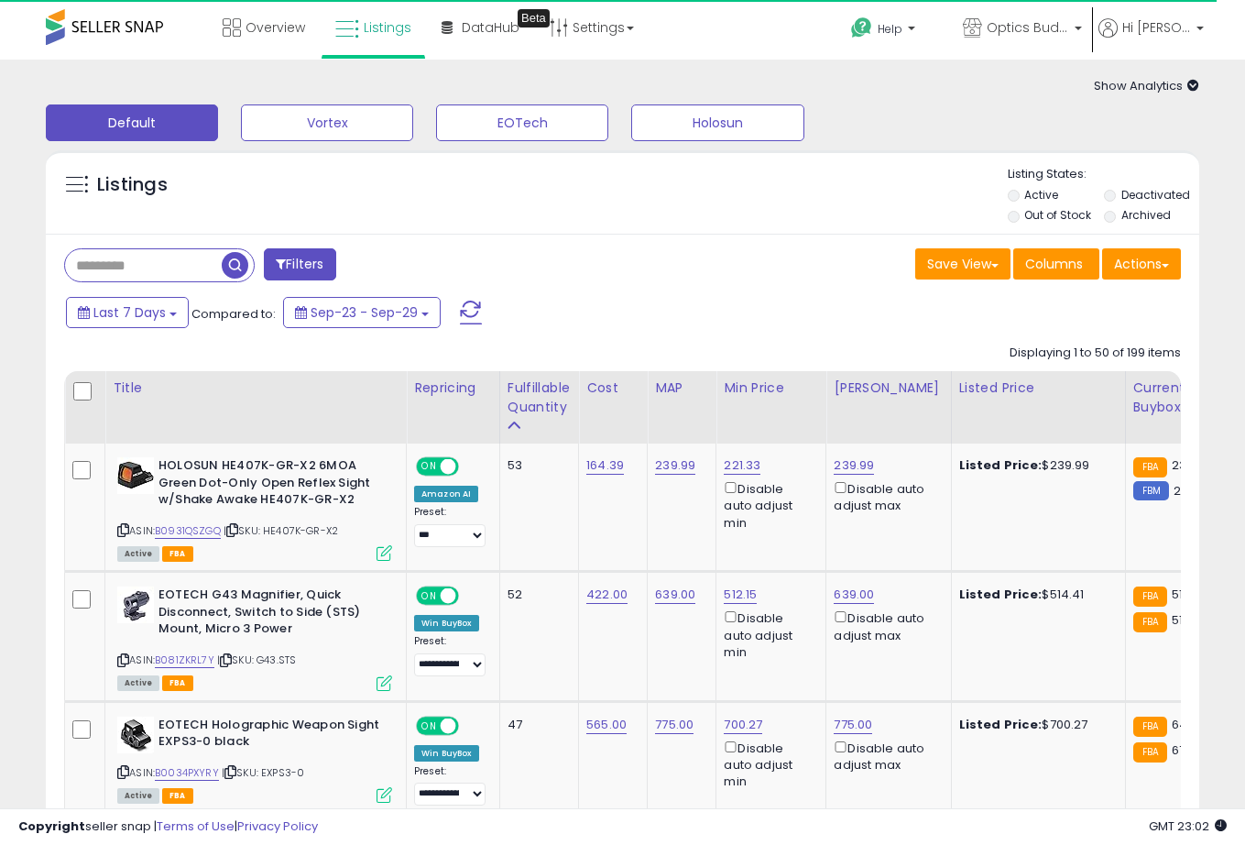  I want to click on div: Tooltip anchor, so click(533, 18).